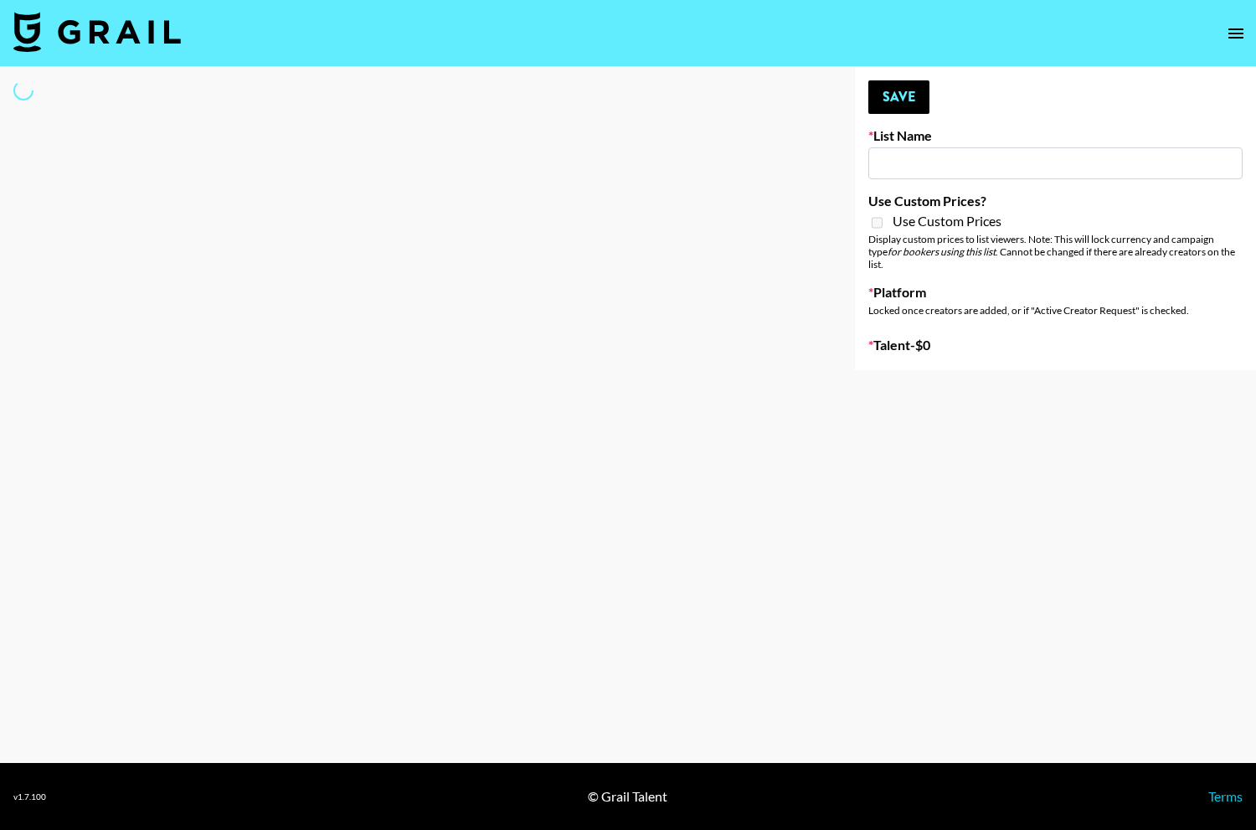 This screenshot has height=830, width=1256. Describe the element at coordinates (1236, 34) in the screenshot. I see `button: open drawer` at that location.